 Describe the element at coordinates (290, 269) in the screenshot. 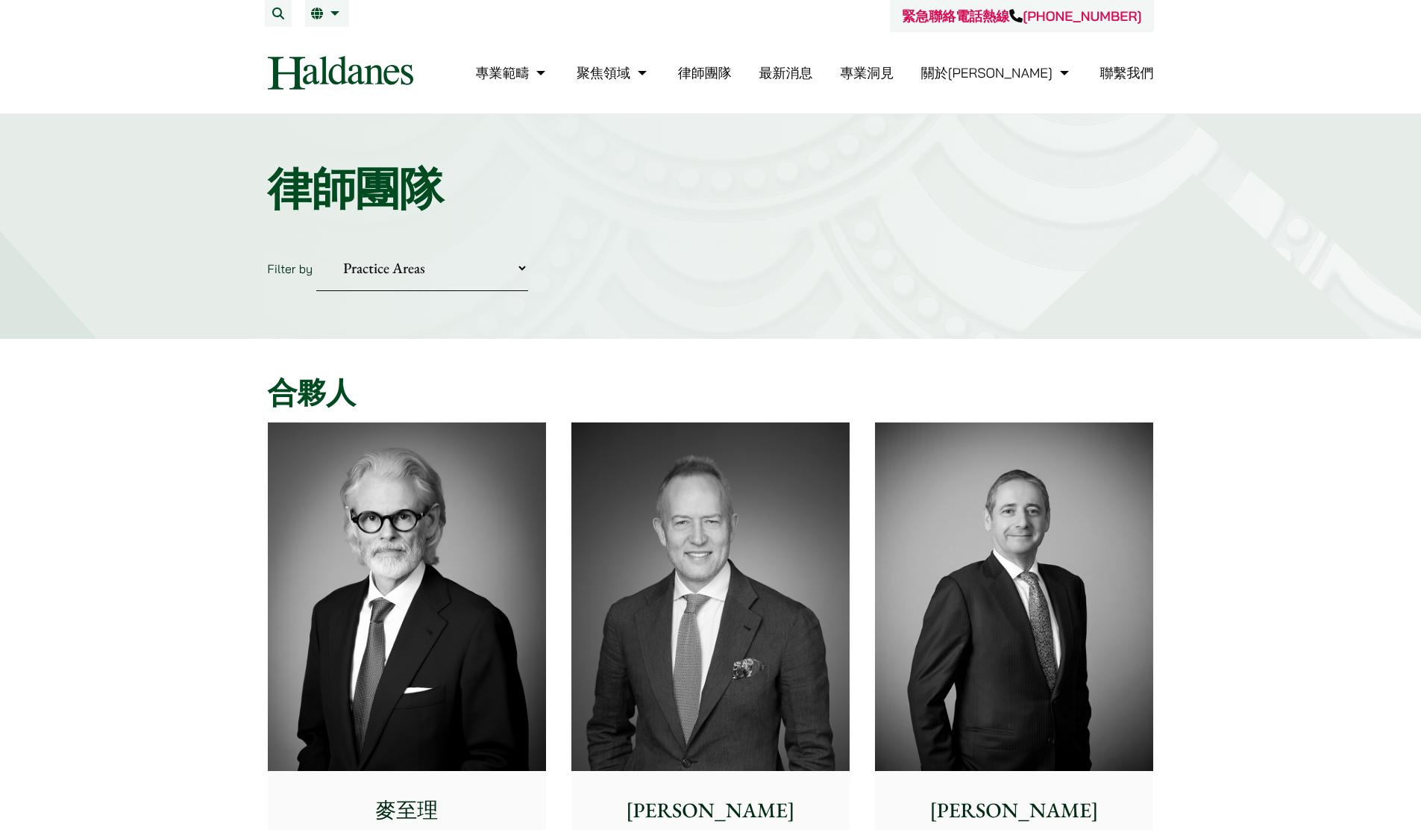

I see `label: Filter by` at that location.